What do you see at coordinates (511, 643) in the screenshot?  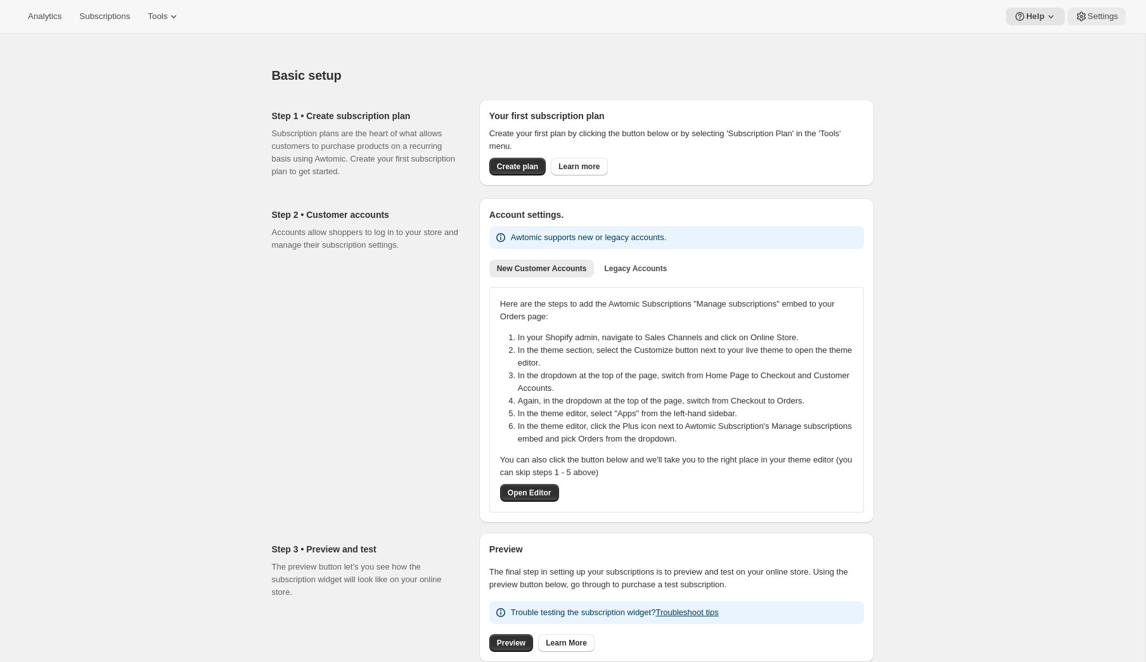 I see `span: Preview` at bounding box center [511, 643].